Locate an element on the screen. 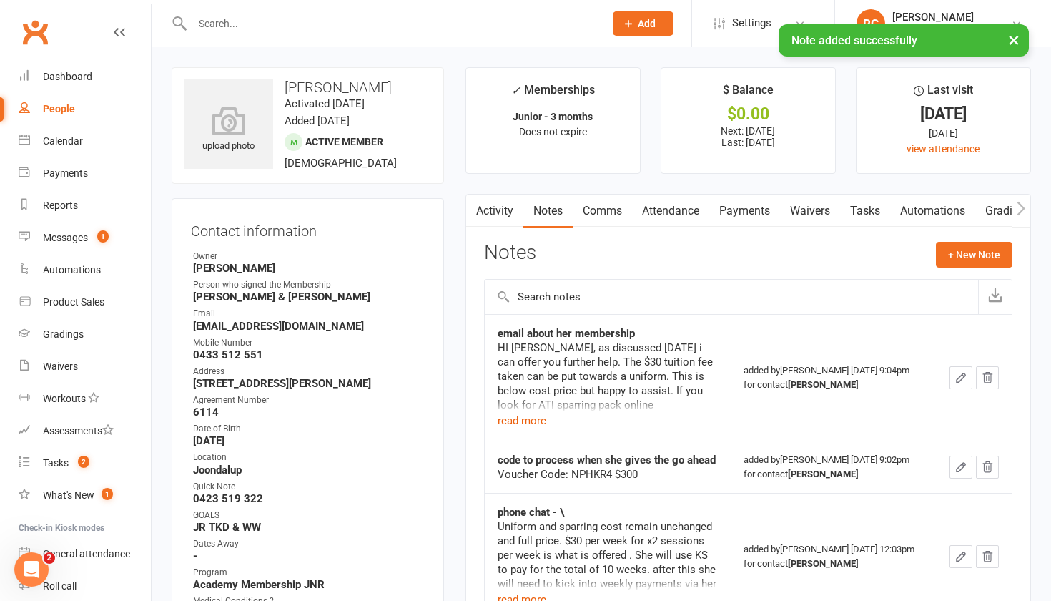  a: Assessments is located at coordinates (84, 430).